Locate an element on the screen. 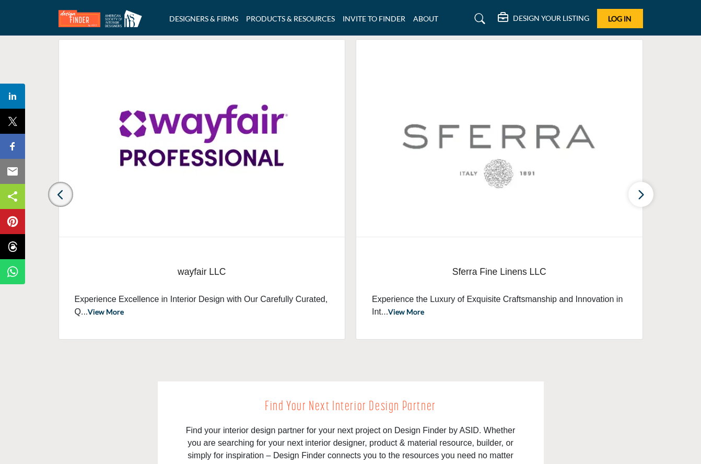 This screenshot has width=701, height=464. p: Experience the Luxury of Exquisite Craftsmanship and Innovation in Int... is located at coordinates (500, 306).